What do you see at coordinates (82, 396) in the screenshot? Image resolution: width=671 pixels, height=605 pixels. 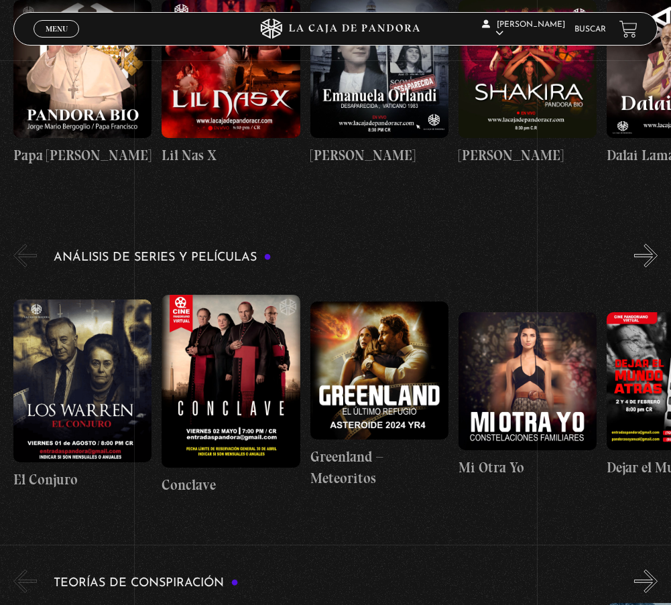 I see `a: El Conjuro` at bounding box center [82, 396].